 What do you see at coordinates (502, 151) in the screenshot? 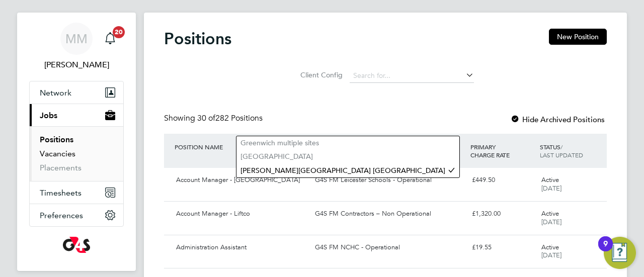
I see `div: PRIMARY CHARGE RATE` at bounding box center [502, 151].